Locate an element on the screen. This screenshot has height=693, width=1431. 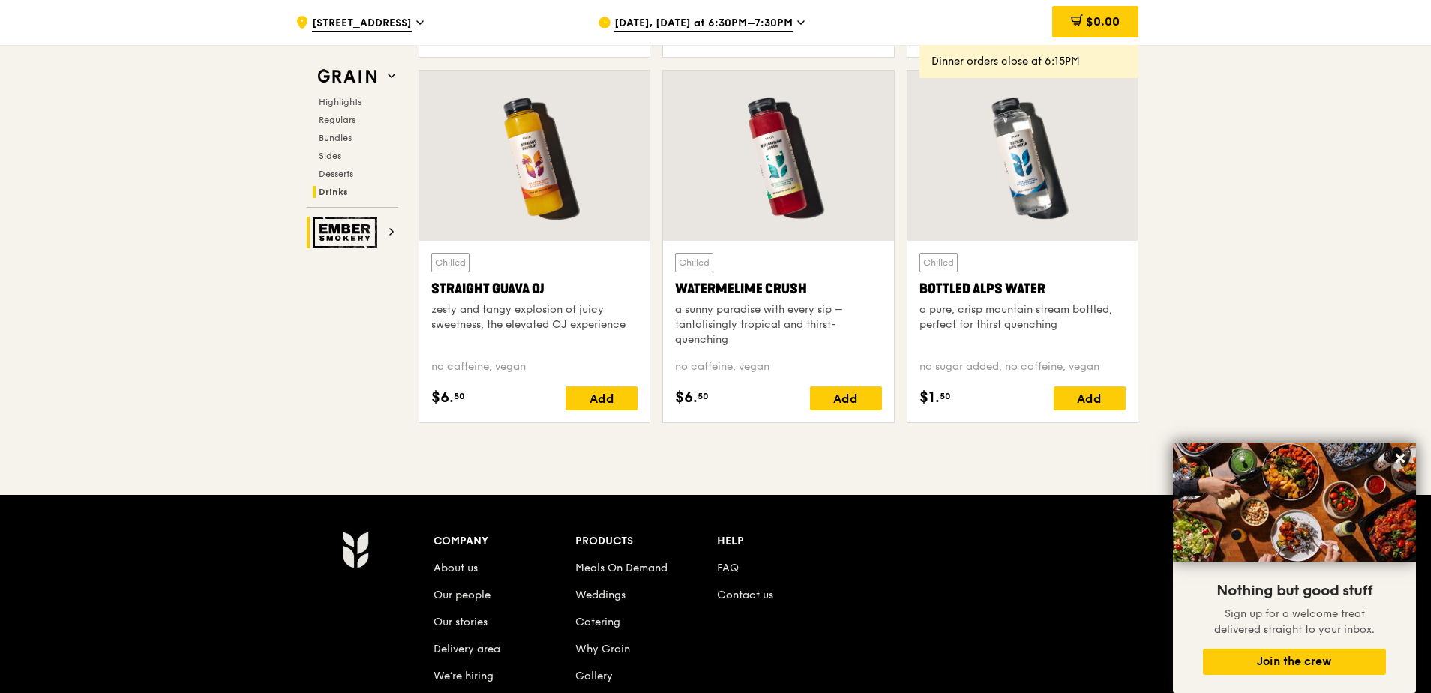
a: Why Grain is located at coordinates (602, 649).